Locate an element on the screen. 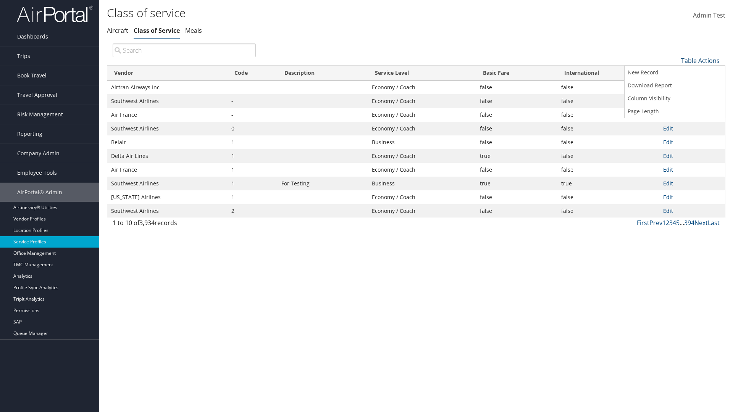 The height and width of the screenshot is (412, 733). span: Dashboards is located at coordinates (32, 37).